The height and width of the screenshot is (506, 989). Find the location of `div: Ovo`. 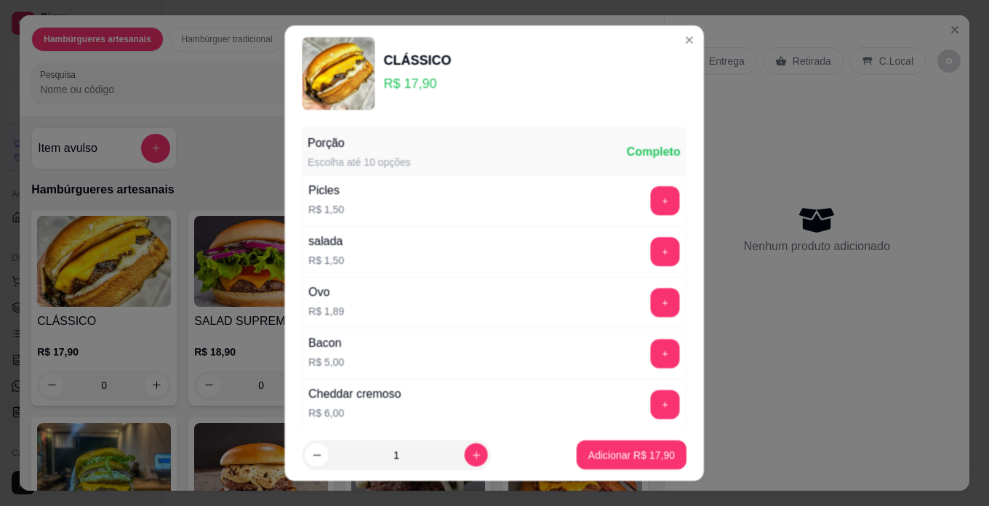

div: Ovo is located at coordinates (327, 292).